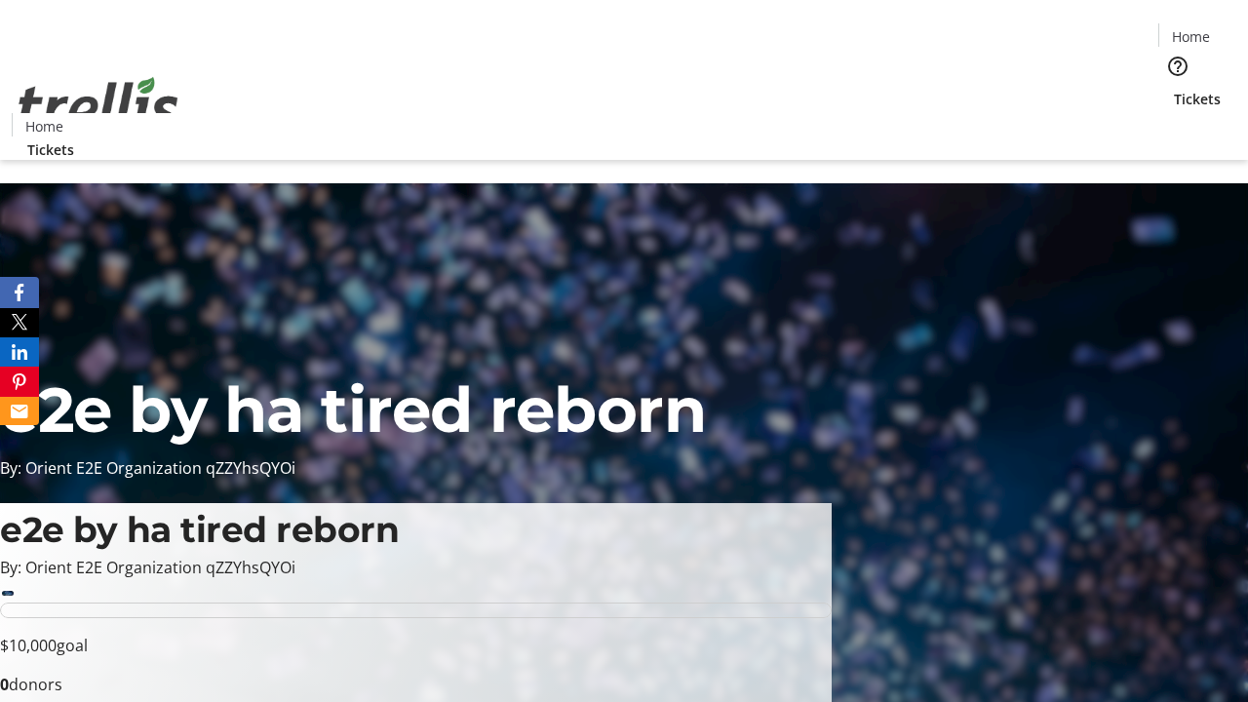 This screenshot has width=1248, height=702. Describe the element at coordinates (98, 104) in the screenshot. I see `img: Orient E2E Organization qZZYhsQYOi's Logo` at that location.